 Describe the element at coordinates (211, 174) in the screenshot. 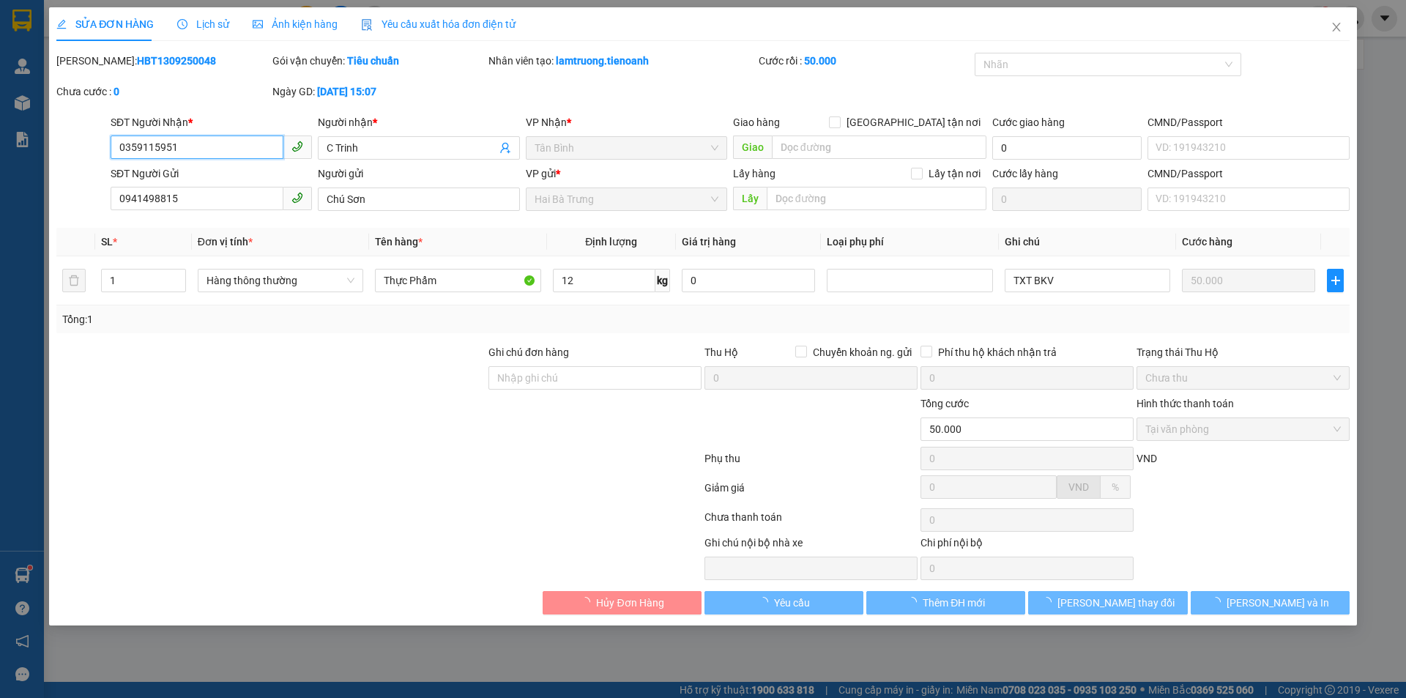

I see `div: SĐT Người Gửi` at that location.